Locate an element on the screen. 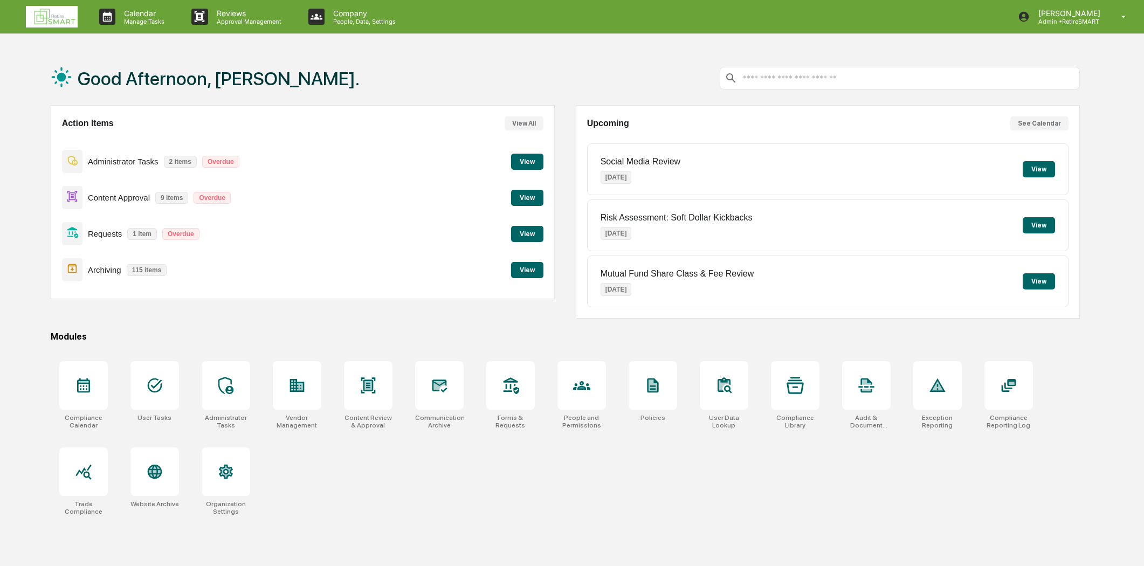  div: Content Review & Approval is located at coordinates (368, 422).